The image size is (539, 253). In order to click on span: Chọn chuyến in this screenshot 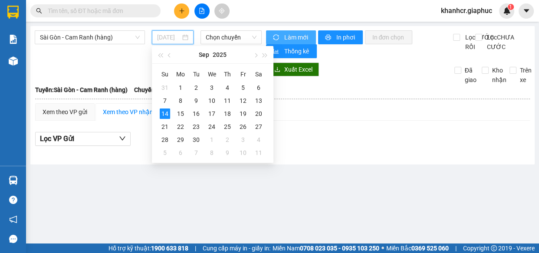, I will do `click(231, 37)`.